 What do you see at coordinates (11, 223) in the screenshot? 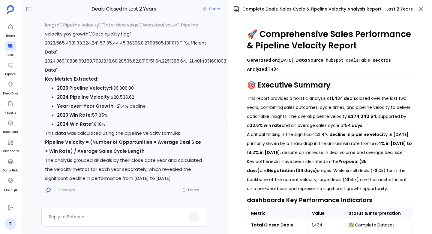
I see `a: T` at bounding box center [11, 223].